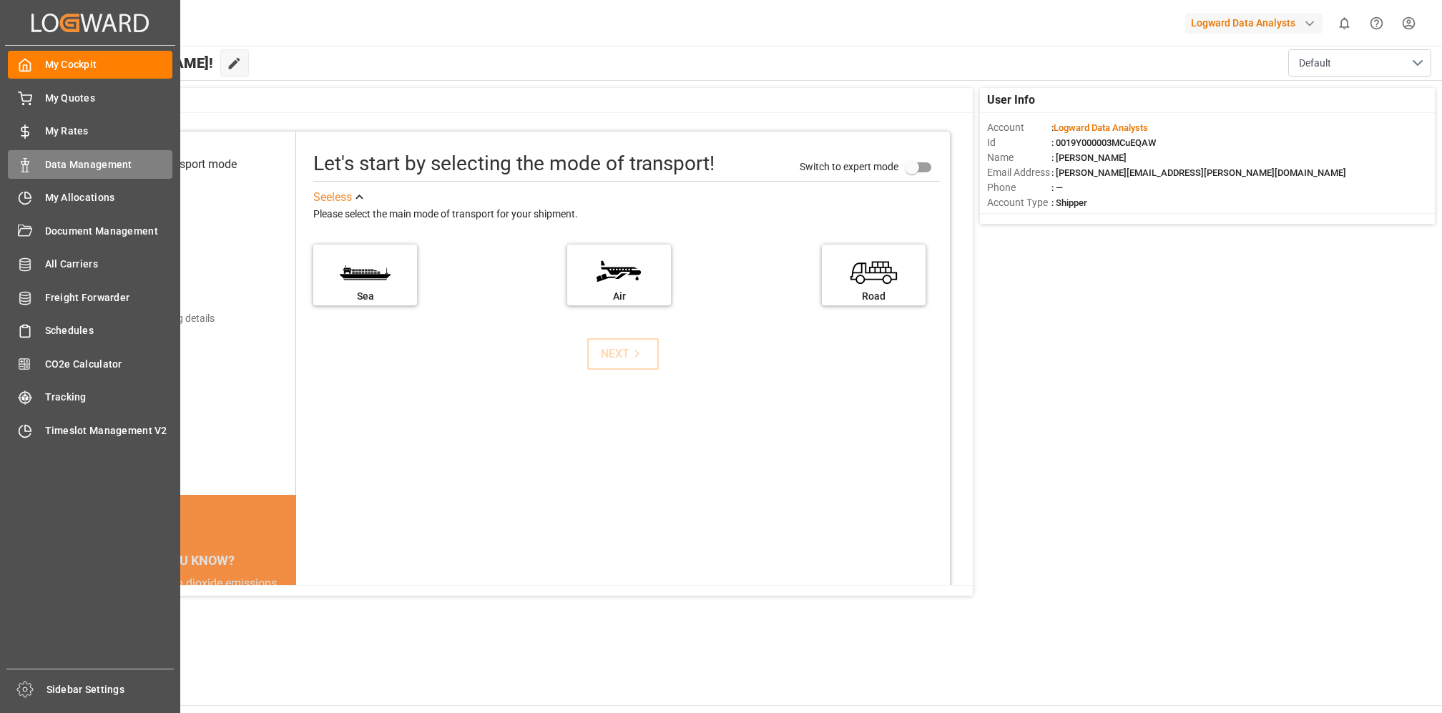 This screenshot has height=713, width=1442. Describe the element at coordinates (623, 354) in the screenshot. I see `button: NEXT` at that location.